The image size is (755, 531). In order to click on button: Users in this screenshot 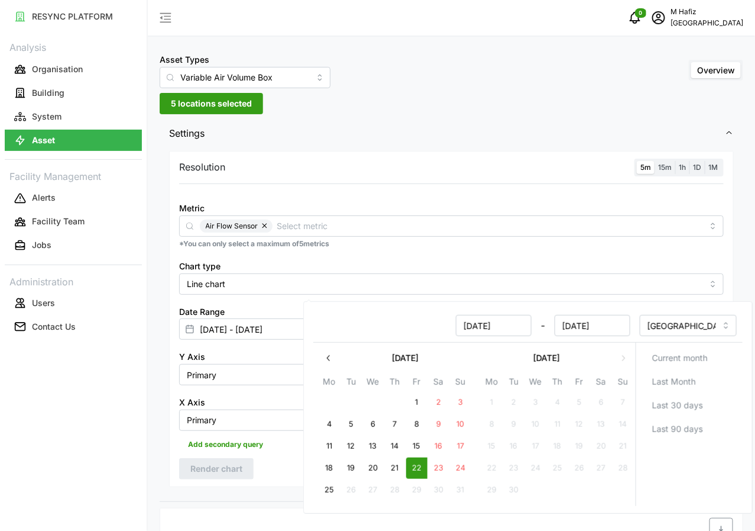, I will do `click(73, 303)`.